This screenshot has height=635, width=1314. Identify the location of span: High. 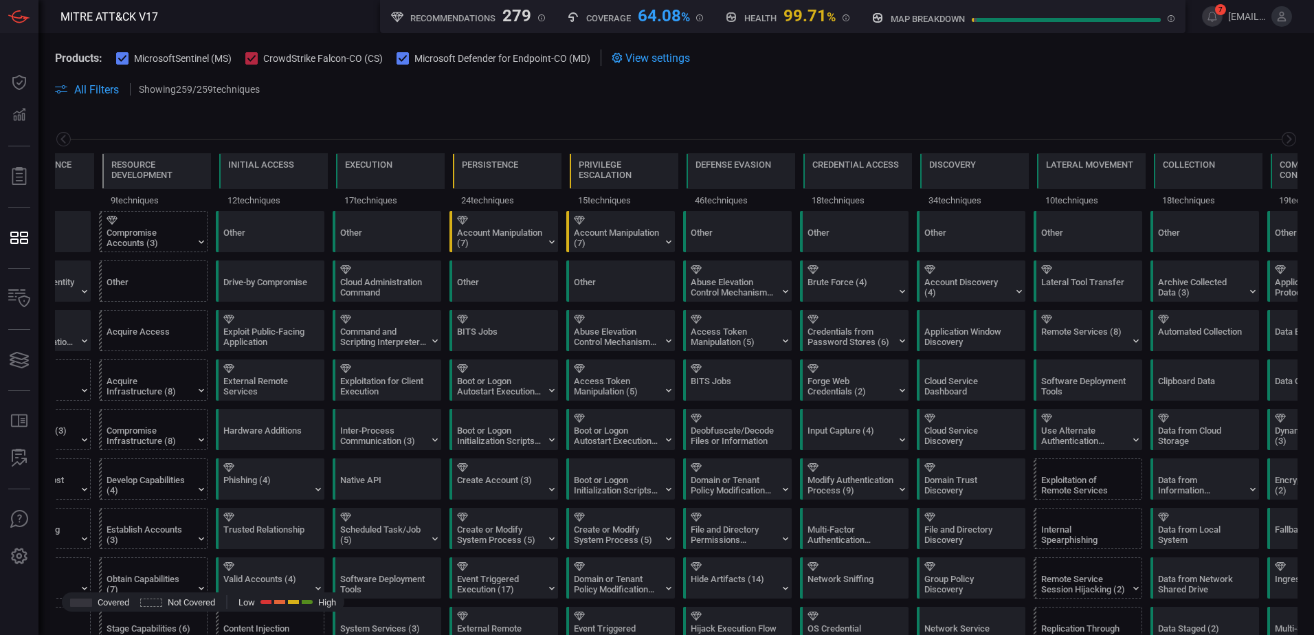
(327, 602).